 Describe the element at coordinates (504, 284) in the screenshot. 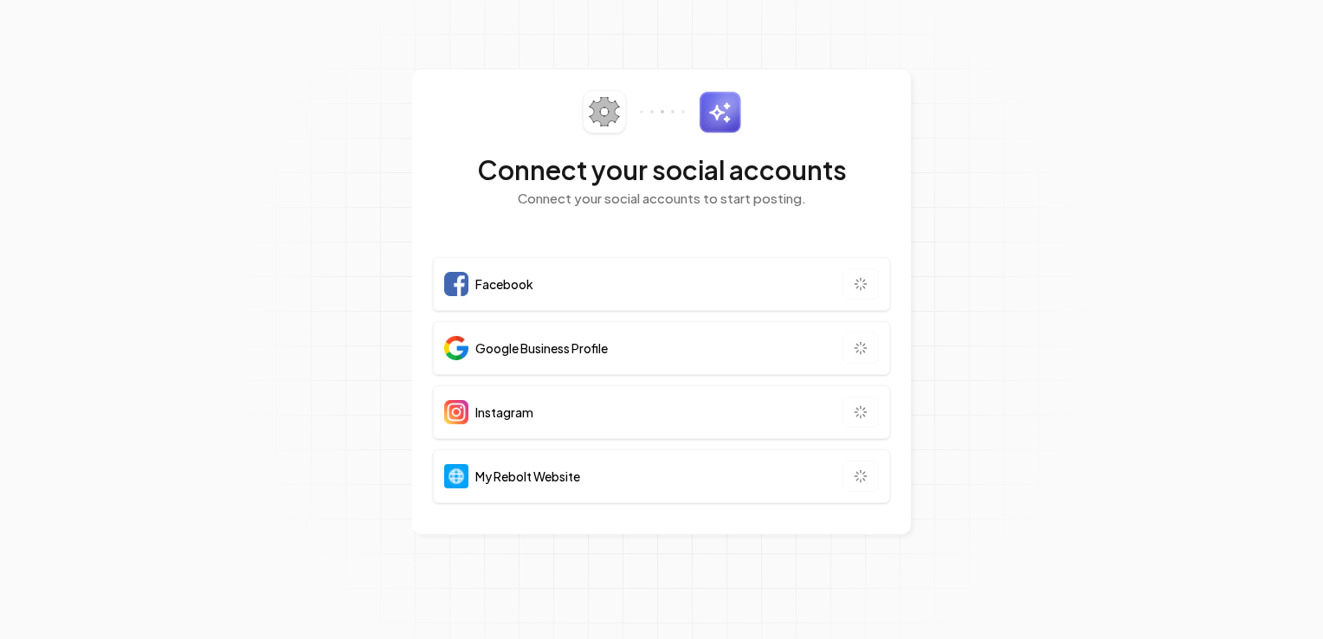

I see `span: Facebook` at that location.